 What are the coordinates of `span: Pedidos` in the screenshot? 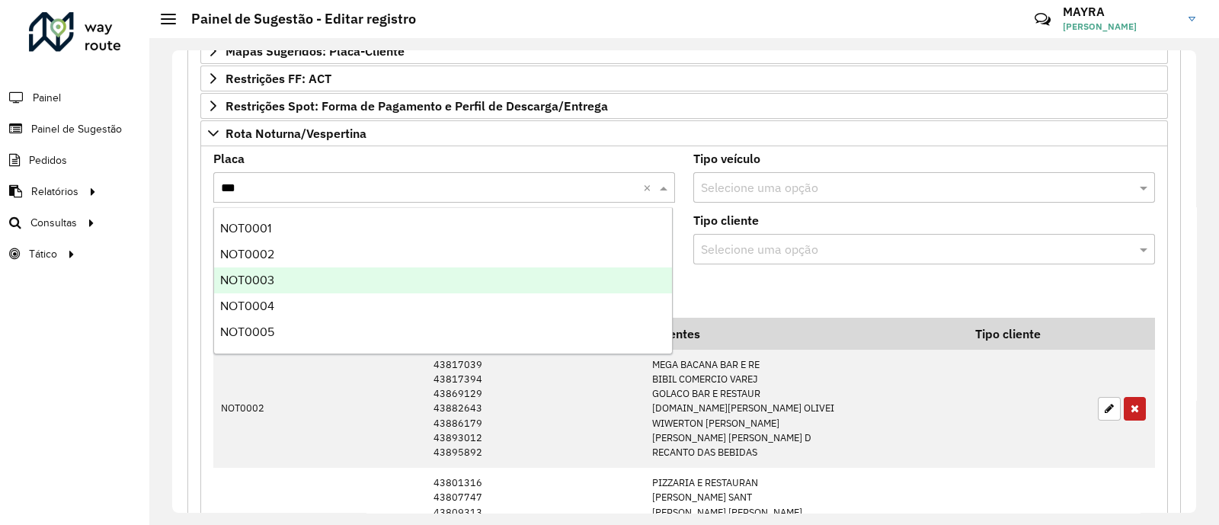 It's located at (48, 160).